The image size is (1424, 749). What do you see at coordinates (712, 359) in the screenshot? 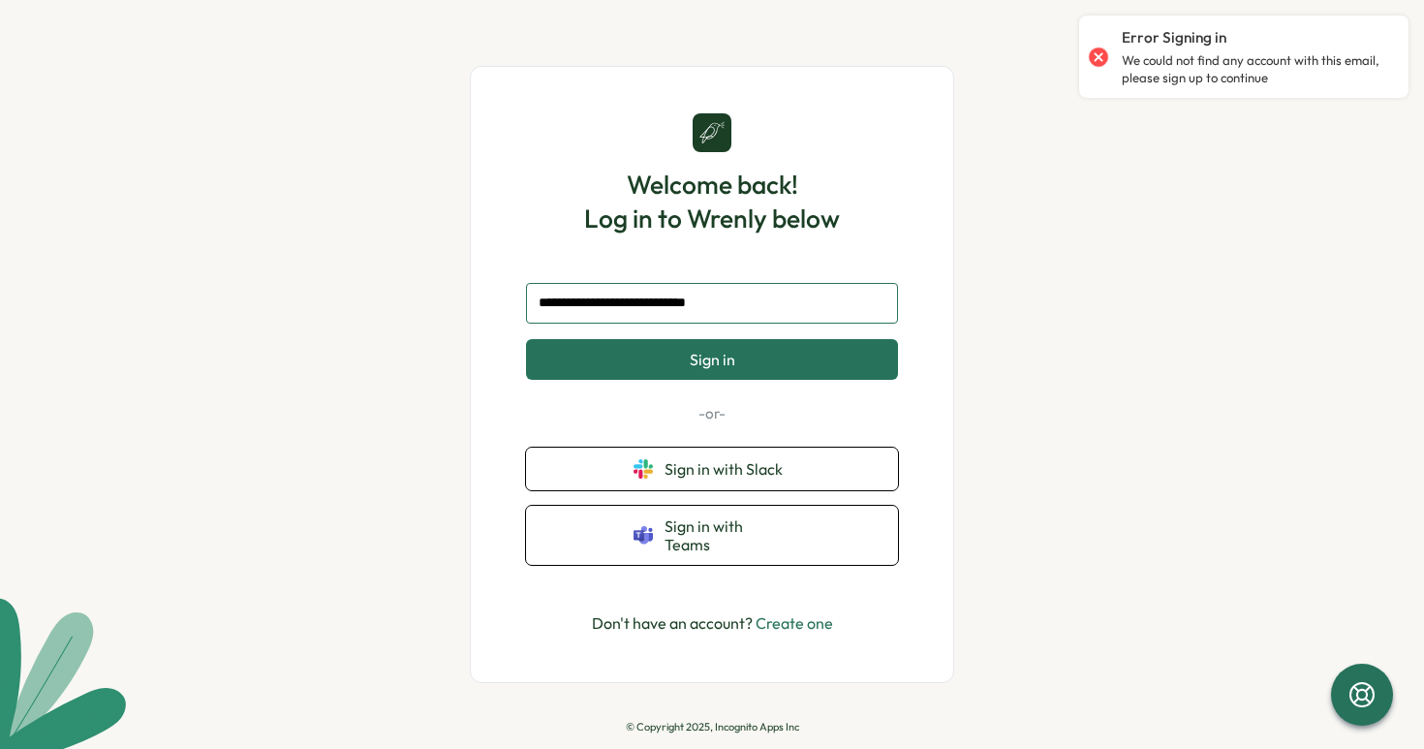
I see `span: Sign in` at bounding box center [712, 359].